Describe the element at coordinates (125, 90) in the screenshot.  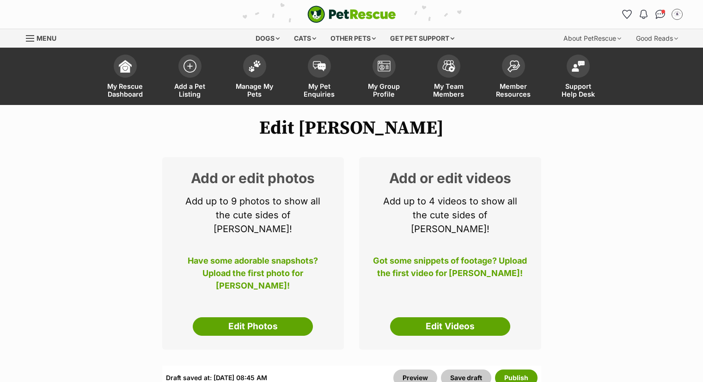
I see `span: My Rescue Dashboard` at that location.